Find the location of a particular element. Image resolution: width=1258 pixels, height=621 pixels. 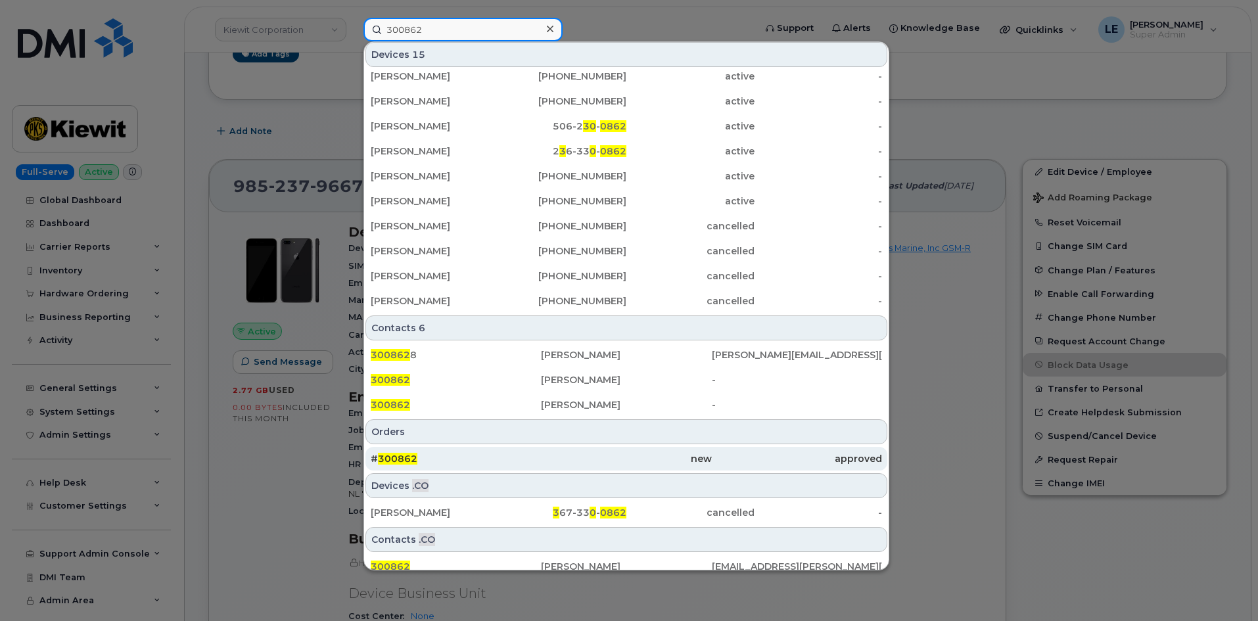

input: Find something... is located at coordinates (463, 30).